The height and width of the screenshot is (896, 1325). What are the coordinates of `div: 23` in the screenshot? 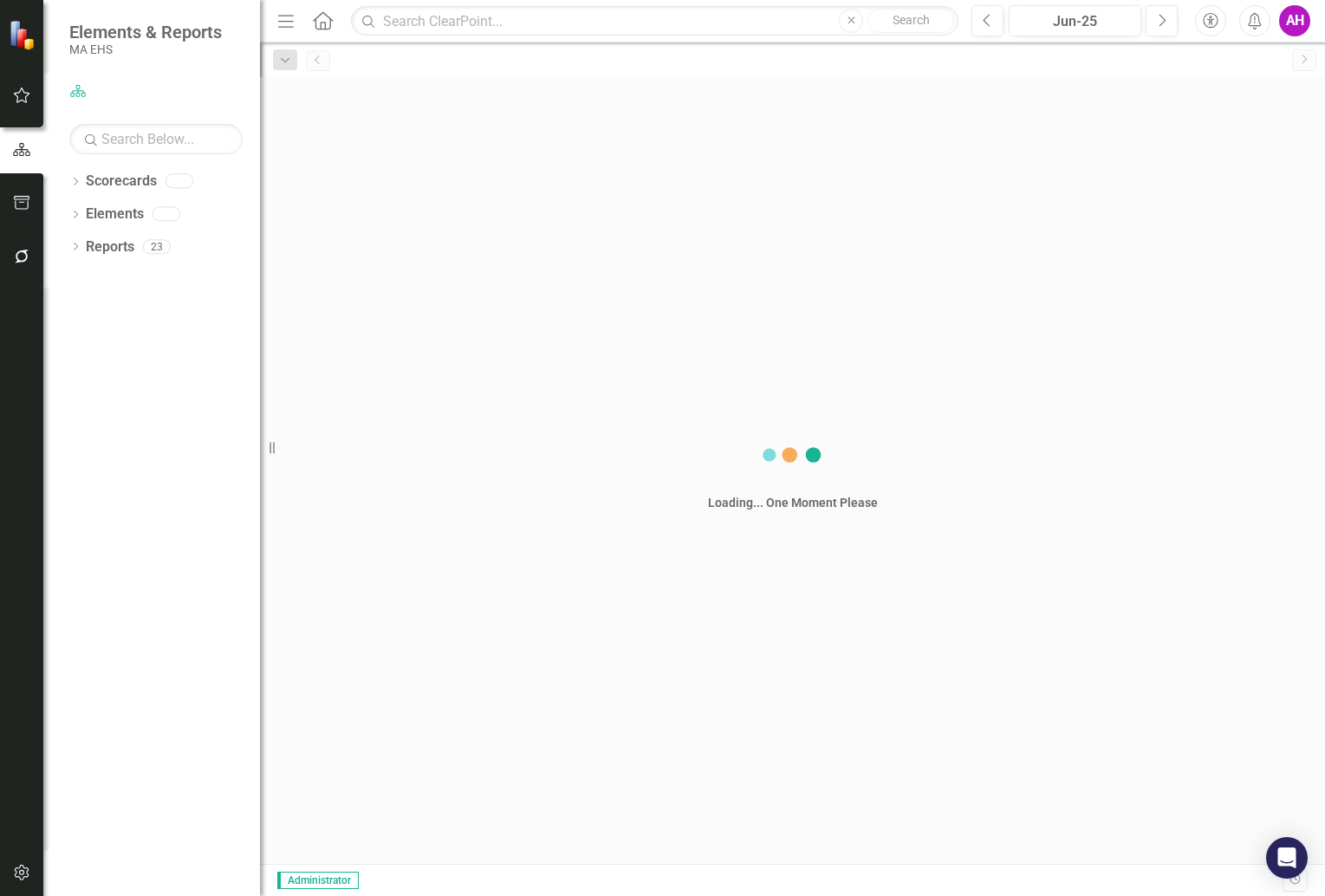 It's located at (157, 246).